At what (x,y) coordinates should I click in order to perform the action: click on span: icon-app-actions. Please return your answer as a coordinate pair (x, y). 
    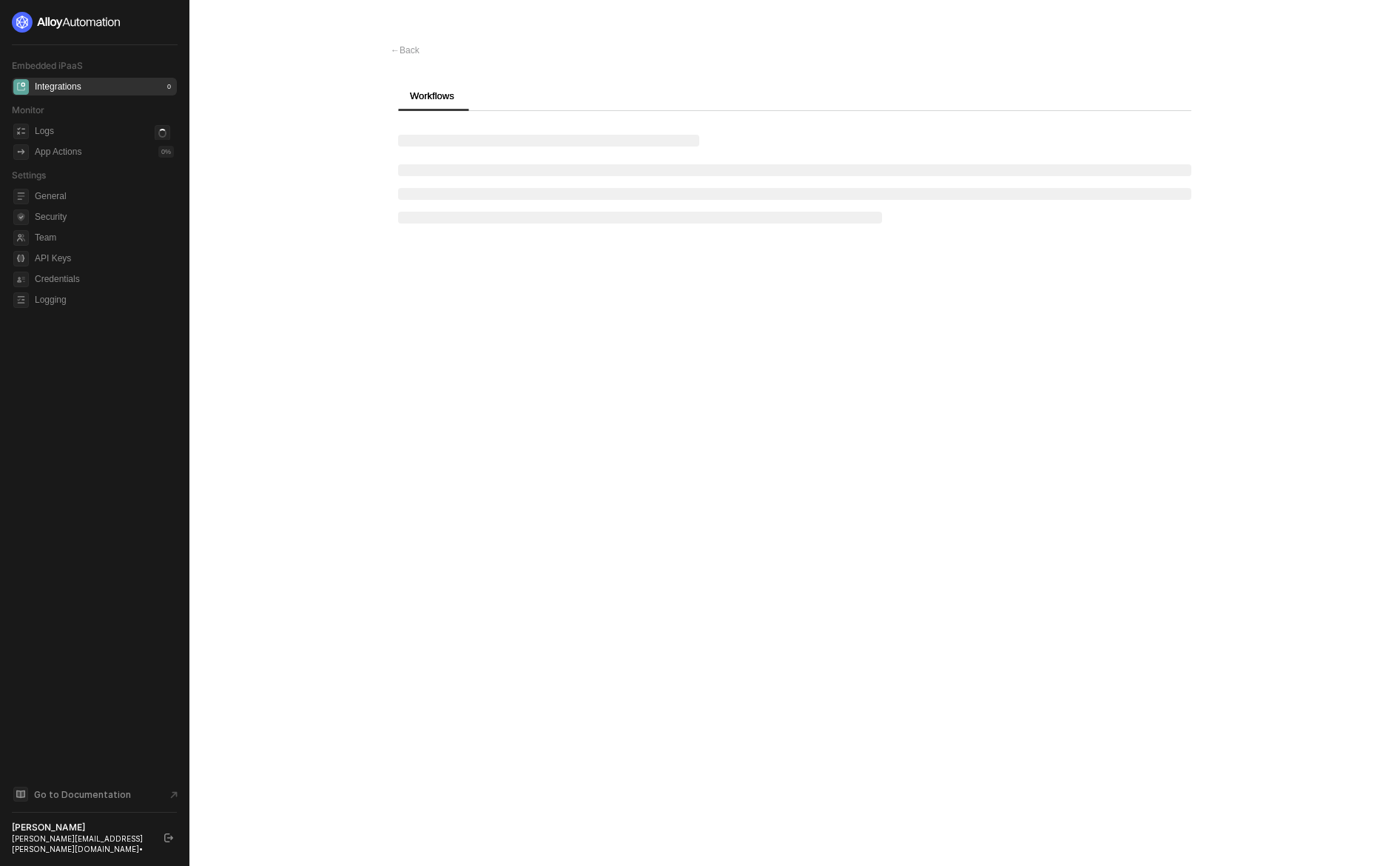
    Looking at the image, I should click on (21, 151).